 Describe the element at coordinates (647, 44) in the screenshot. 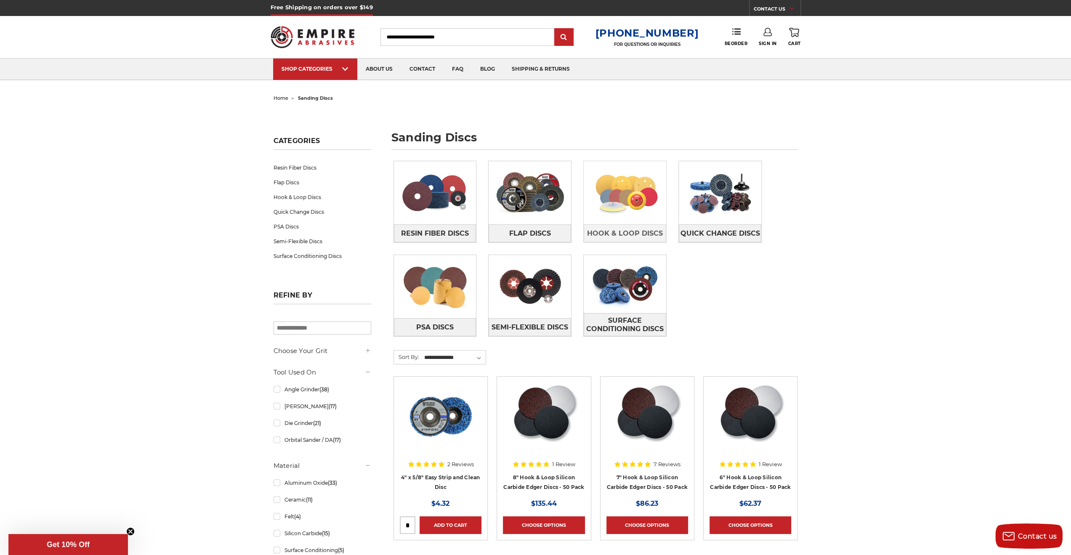

I see `p: FOR QUESTIONS OR INQUIRIES` at that location.